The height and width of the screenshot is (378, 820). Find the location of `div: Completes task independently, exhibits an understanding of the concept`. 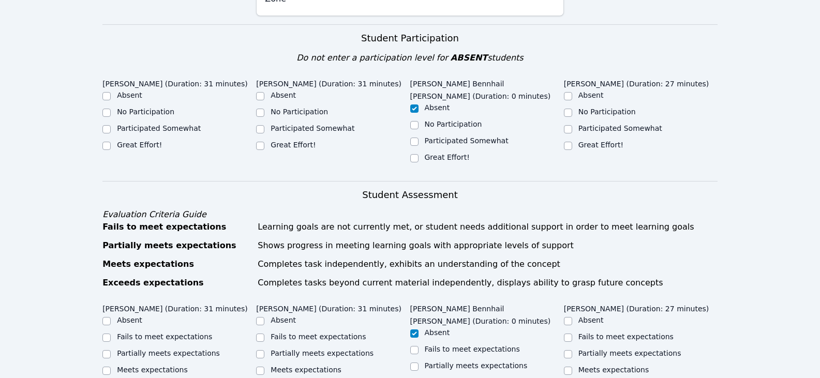

div: Completes task independently, exhibits an understanding of the concept is located at coordinates (487, 264).